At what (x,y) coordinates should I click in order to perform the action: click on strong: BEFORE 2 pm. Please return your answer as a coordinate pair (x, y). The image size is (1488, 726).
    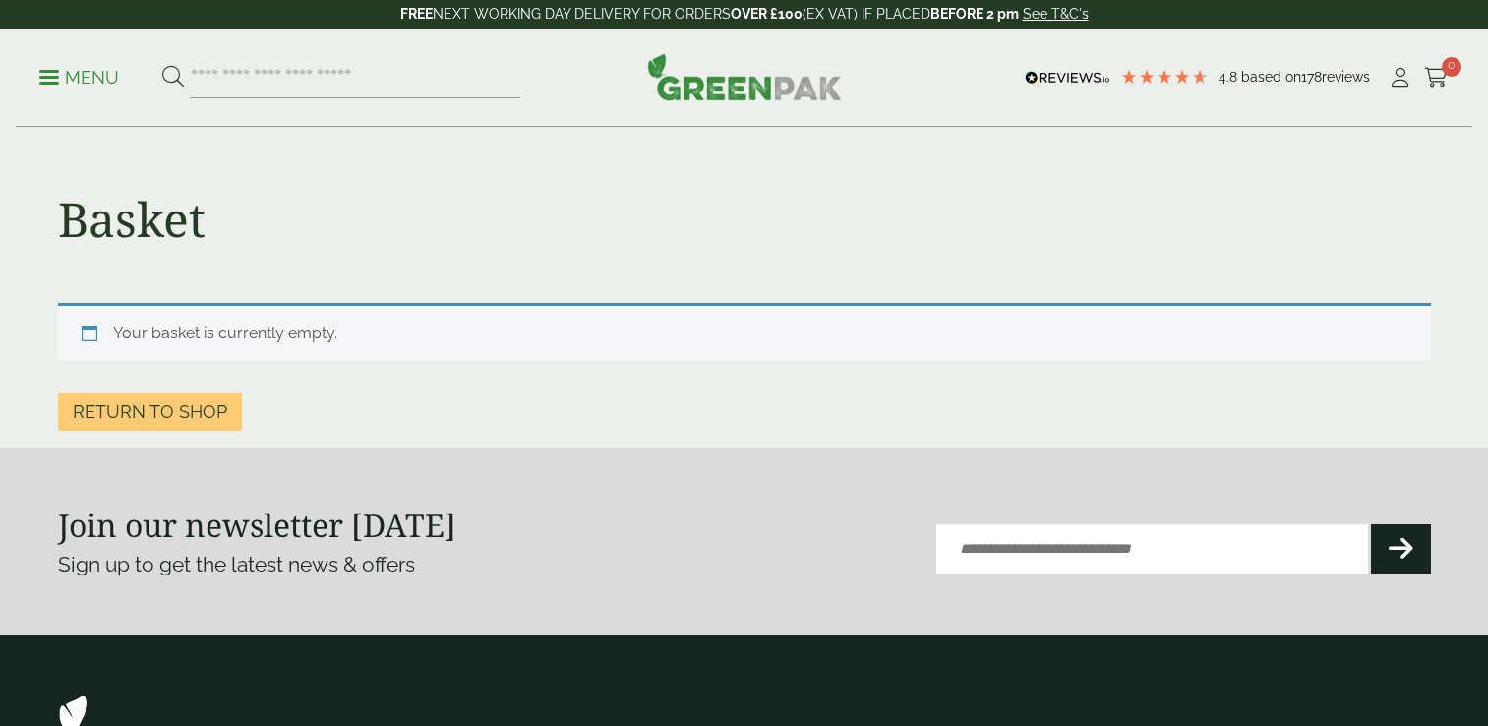
    Looking at the image, I should click on (974, 14).